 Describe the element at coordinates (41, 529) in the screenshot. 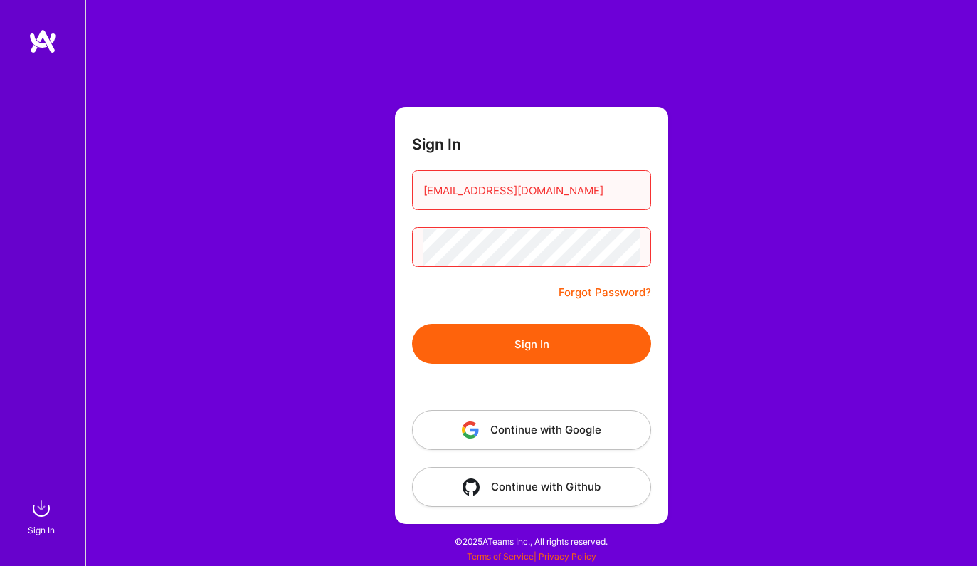

I see `div: Sign In` at that location.